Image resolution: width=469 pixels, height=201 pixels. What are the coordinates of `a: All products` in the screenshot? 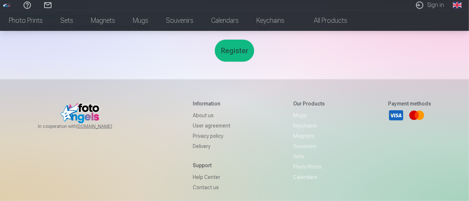 It's located at (324, 21).